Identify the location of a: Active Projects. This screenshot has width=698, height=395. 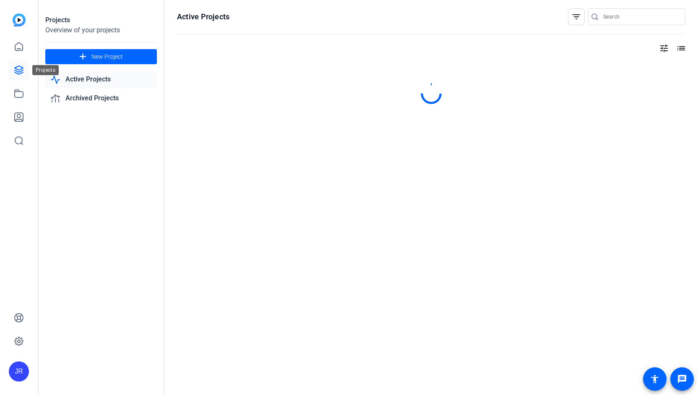
(101, 79).